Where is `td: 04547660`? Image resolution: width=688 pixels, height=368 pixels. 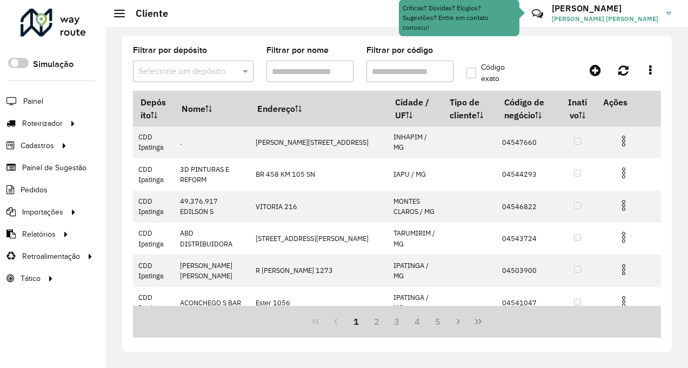 td: 04547660 is located at coordinates (527, 142).